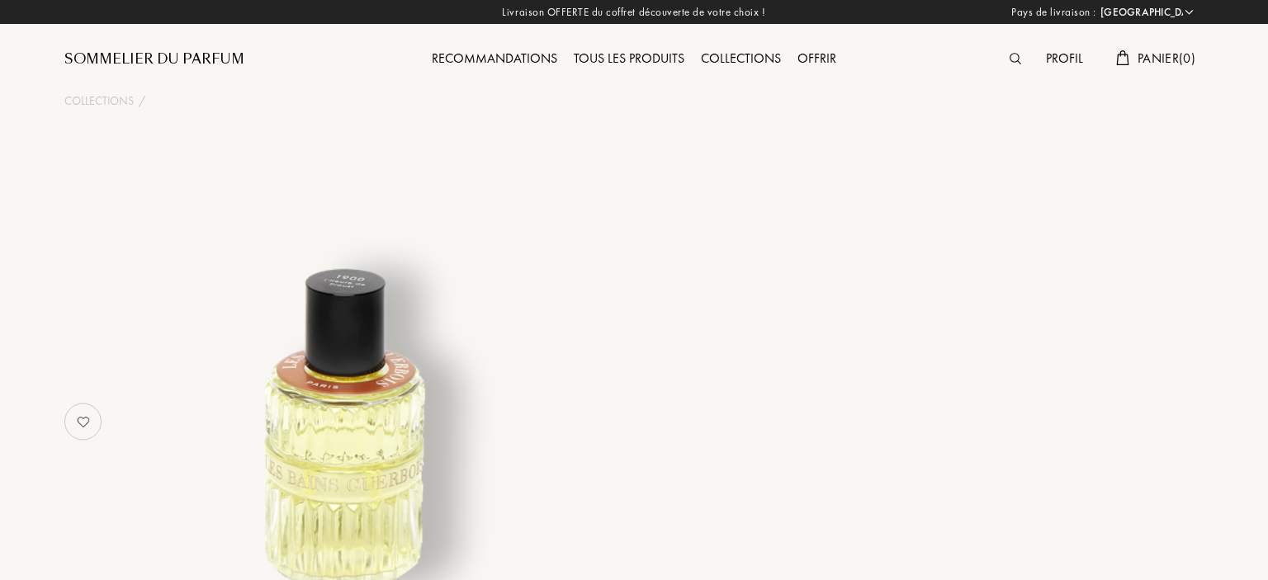 The image size is (1268, 580). I want to click on img: no_like_p.png, so click(83, 422).